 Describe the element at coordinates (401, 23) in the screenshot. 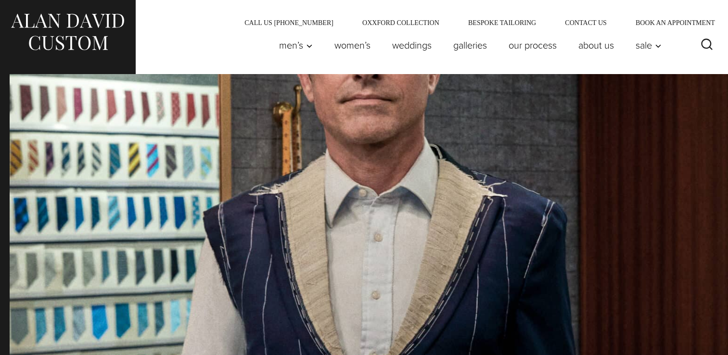

I see `a: Oxxford Collection` at that location.